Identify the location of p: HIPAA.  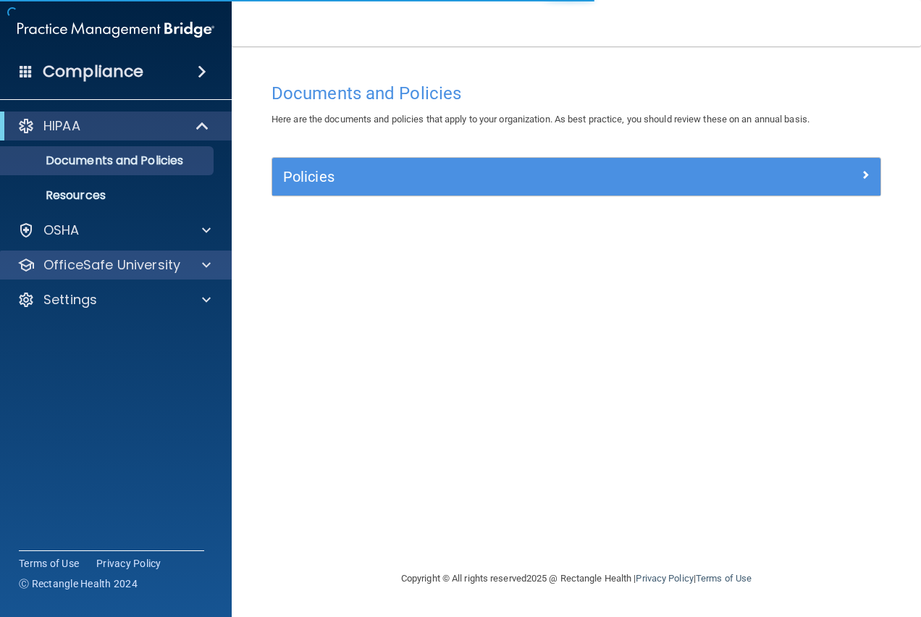
(62, 126).